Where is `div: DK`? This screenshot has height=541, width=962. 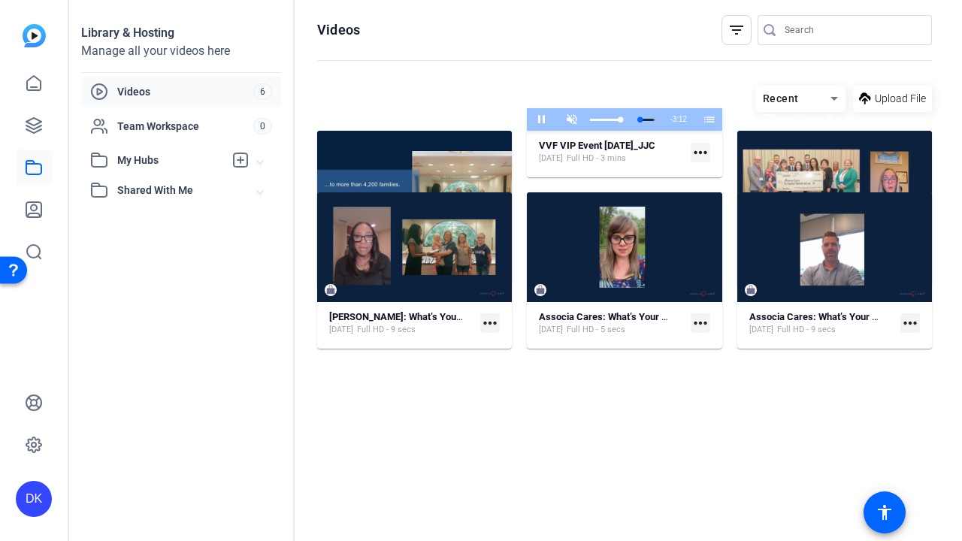
div: DK is located at coordinates (34, 499).